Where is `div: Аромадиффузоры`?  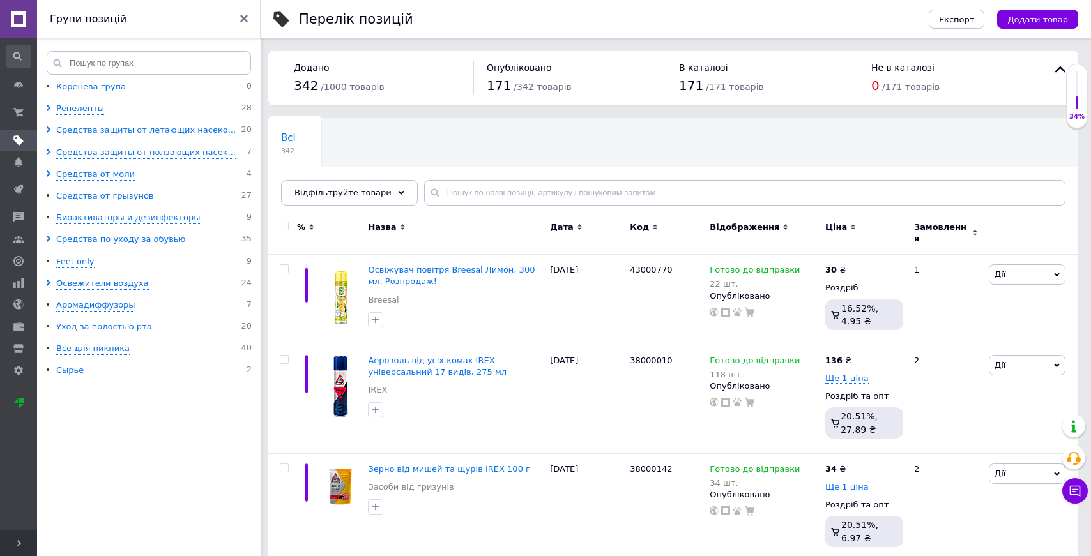 div: Аромадиффузоры is located at coordinates (96, 305).